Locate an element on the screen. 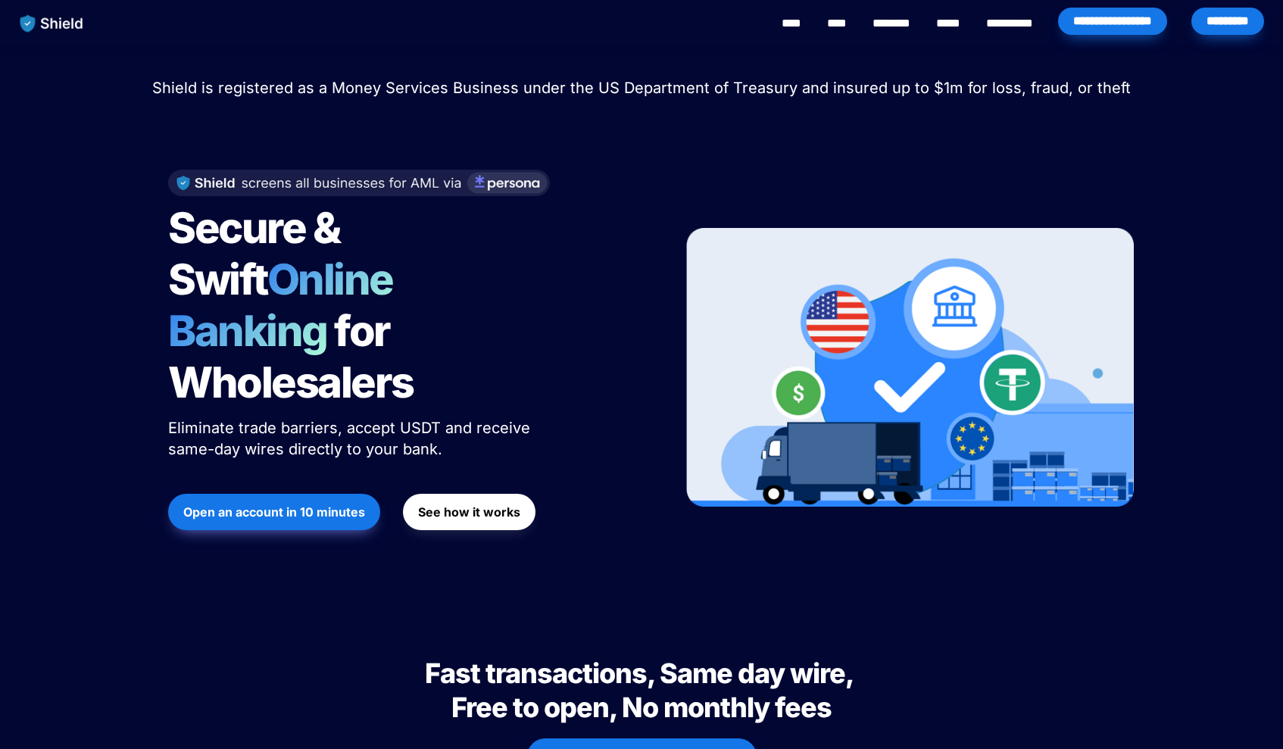 Image resolution: width=1283 pixels, height=749 pixels. button: See how it works is located at coordinates (469, 512).